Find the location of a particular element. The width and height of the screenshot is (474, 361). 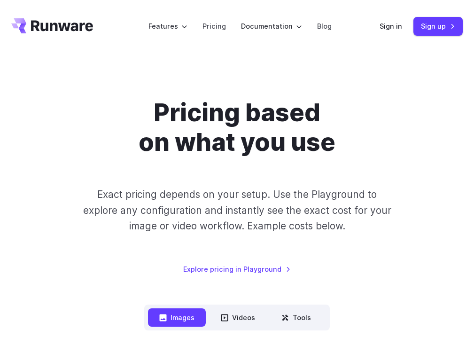

a: Sign up is located at coordinates (438, 26).